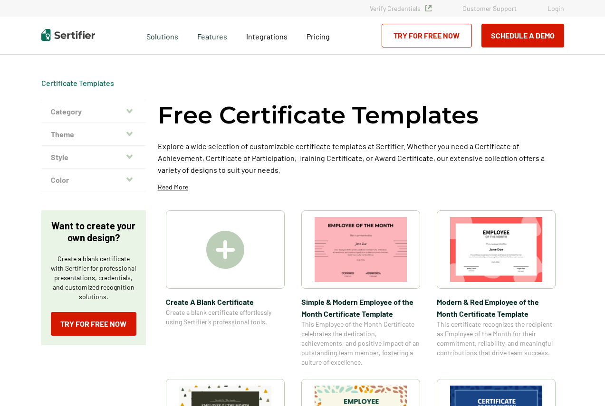 Image resolution: width=605 pixels, height=406 pixels. Describe the element at coordinates (68, 35) in the screenshot. I see `img: Sertifier | Digital Credentialing Platform` at that location.